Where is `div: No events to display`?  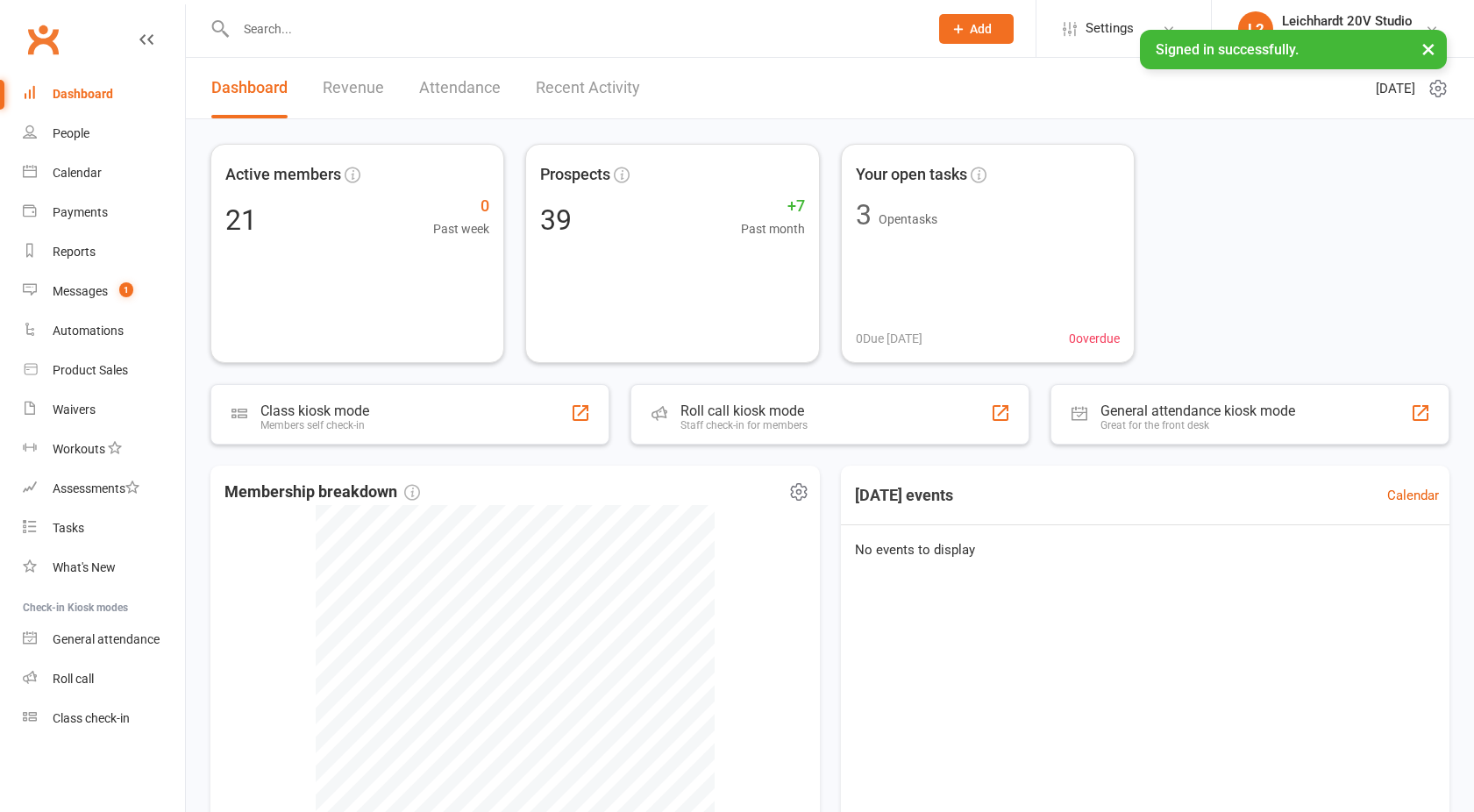
div: No events to display is located at coordinates (1145, 549).